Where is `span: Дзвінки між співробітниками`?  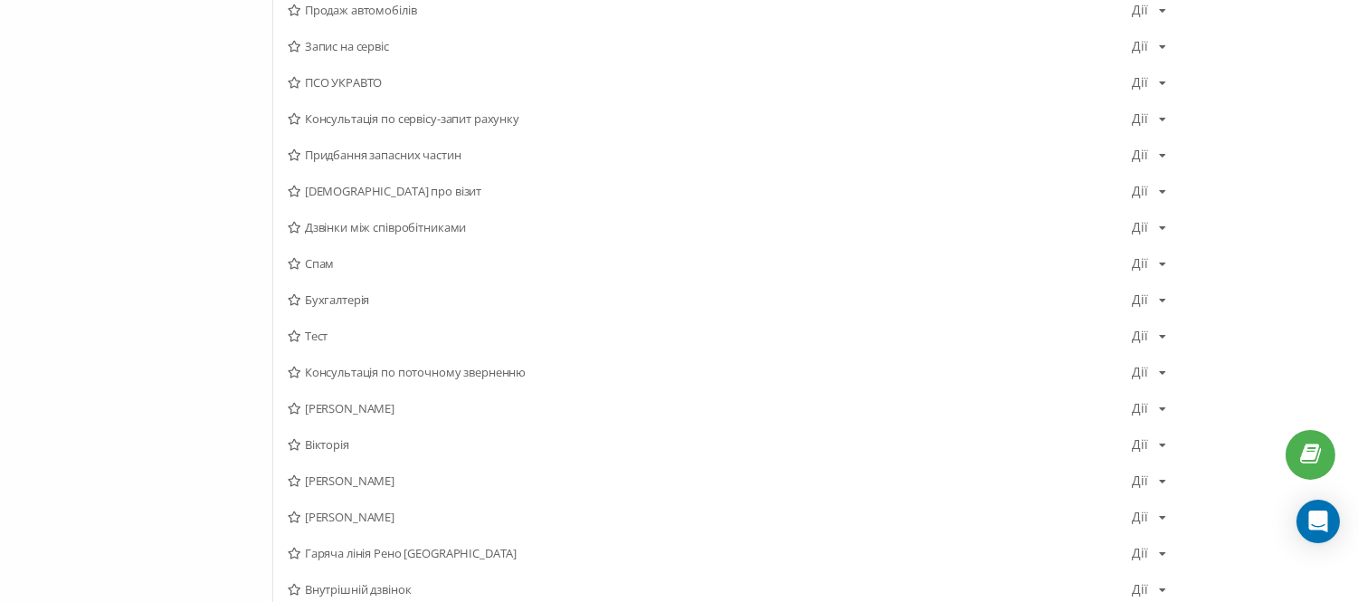 span: Дзвінки між співробітниками is located at coordinates (709, 227).